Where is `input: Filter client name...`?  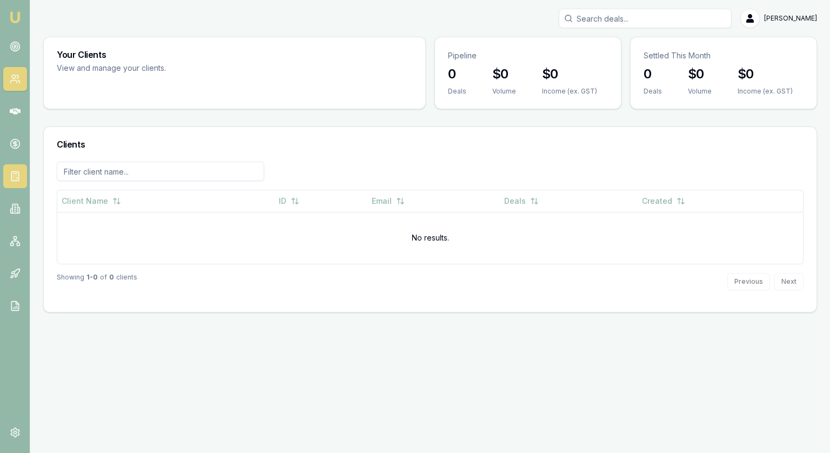
input: Filter client name... is located at coordinates (161, 171).